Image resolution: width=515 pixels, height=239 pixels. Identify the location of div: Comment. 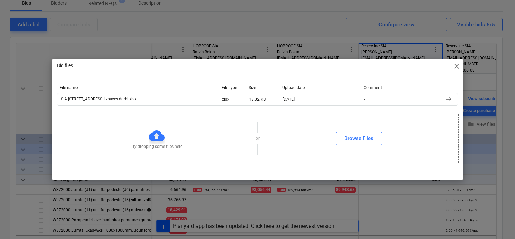
(401, 88).